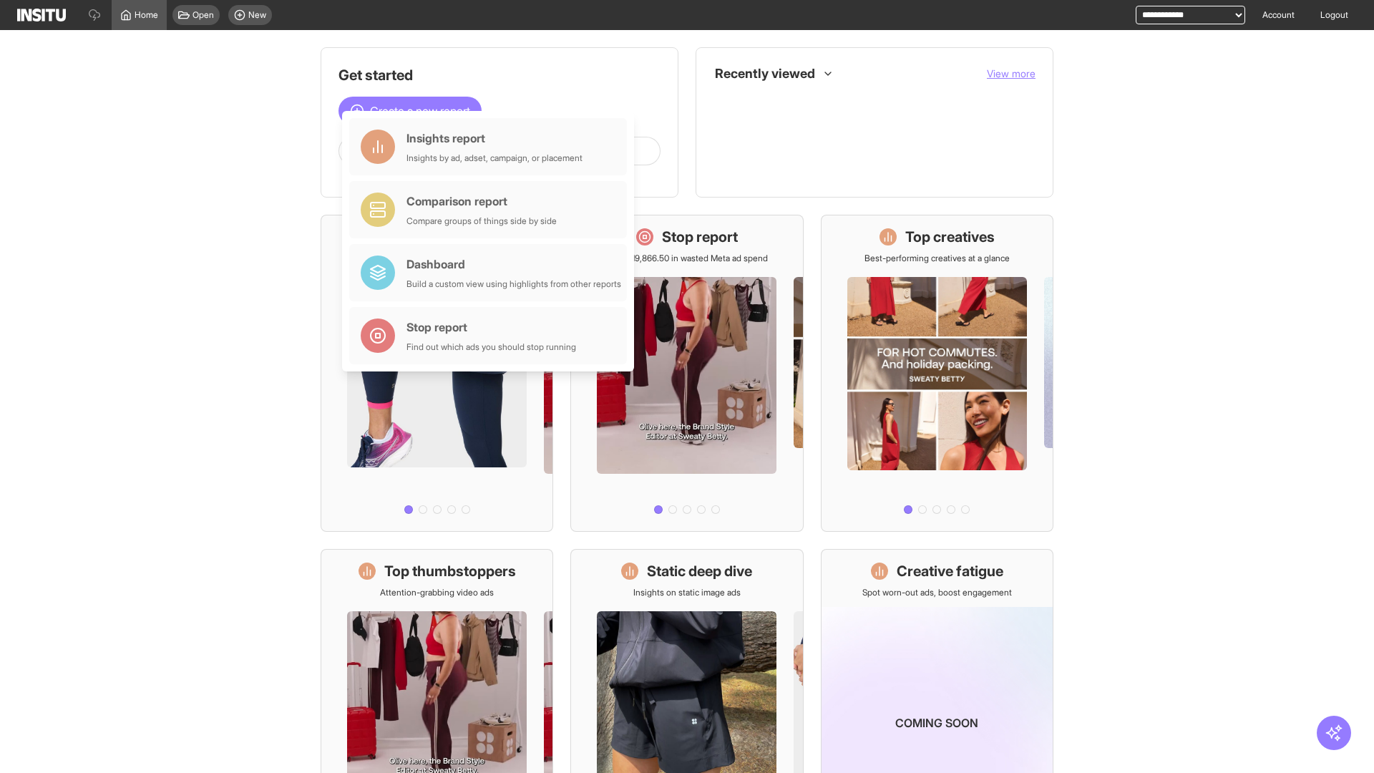 The width and height of the screenshot is (1374, 773). What do you see at coordinates (514, 284) in the screenshot?
I see `div: Build a custom view using highlights from other reports` at bounding box center [514, 284].